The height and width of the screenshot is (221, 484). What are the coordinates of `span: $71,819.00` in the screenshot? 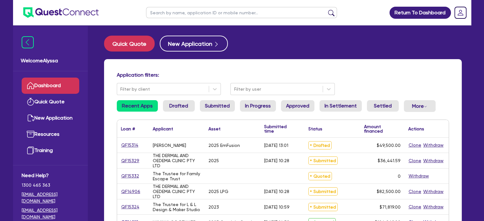 It's located at (390, 207).